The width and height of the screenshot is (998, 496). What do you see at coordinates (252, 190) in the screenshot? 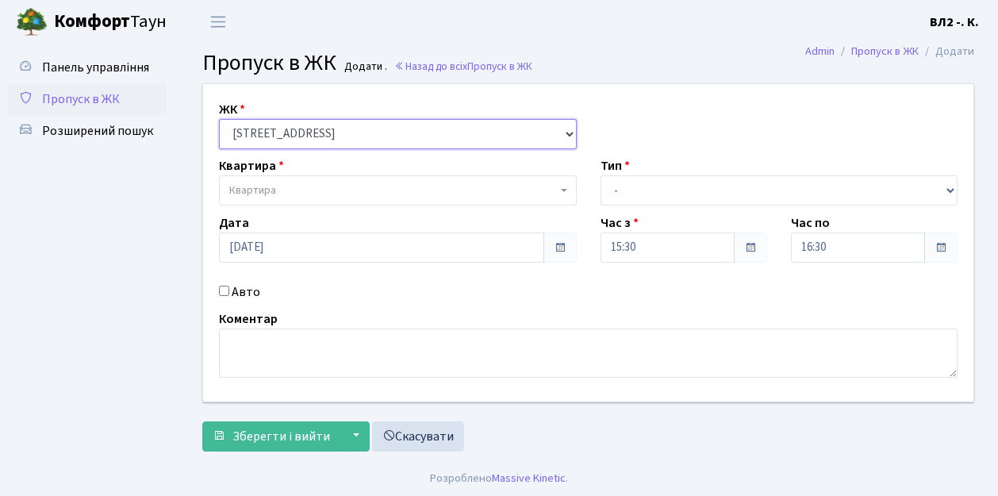
I see `span: Квартира` at bounding box center [252, 190].